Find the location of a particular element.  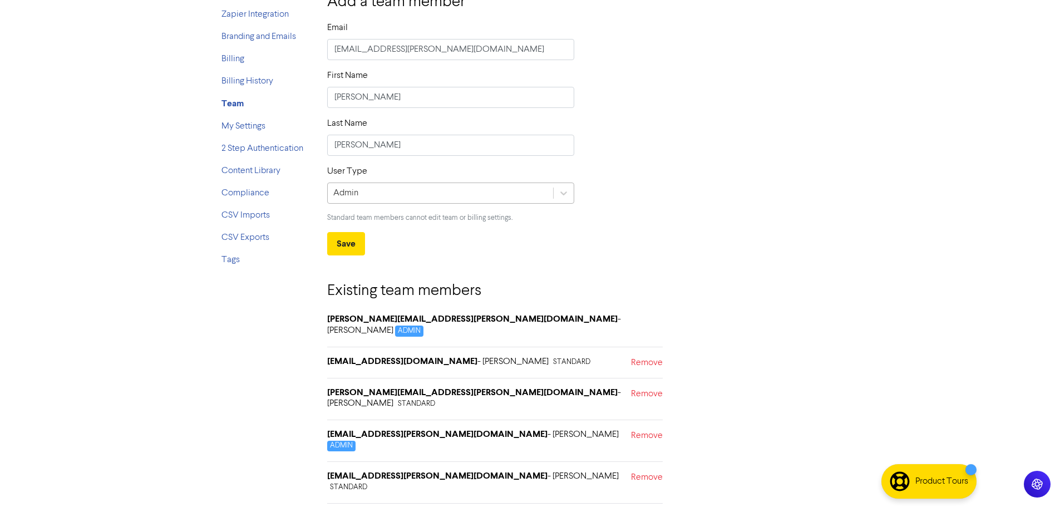

a: CSV Imports is located at coordinates (245, 215).